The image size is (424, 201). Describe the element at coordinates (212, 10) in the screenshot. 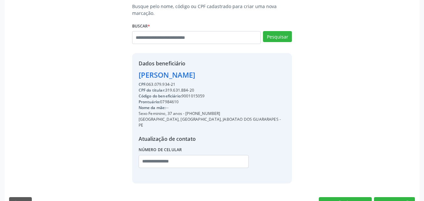

I see `p: Busque pelo nome, código ou CPF cadastrado para criar uma nova marcação.` at that location.